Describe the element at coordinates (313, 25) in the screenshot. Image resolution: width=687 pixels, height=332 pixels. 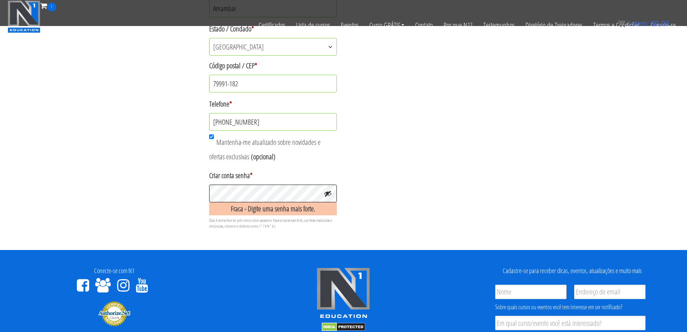
I see `font: Lista de cursos` at that location.